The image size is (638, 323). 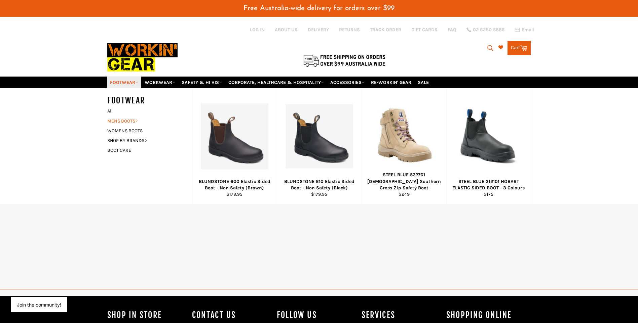 I want to click on img: STEEL BLUE 312101 HOBART ELASTIC SIDED BOOT - Workin' Gear, so click(x=488, y=136).